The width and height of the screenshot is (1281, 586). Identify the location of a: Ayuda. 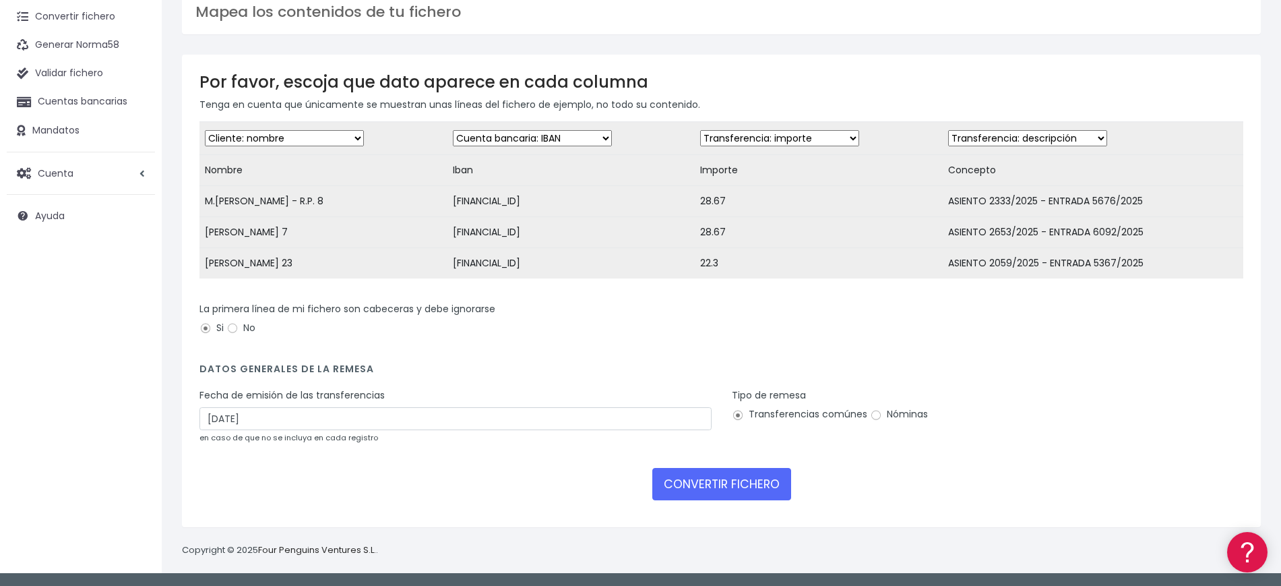
(81, 216).